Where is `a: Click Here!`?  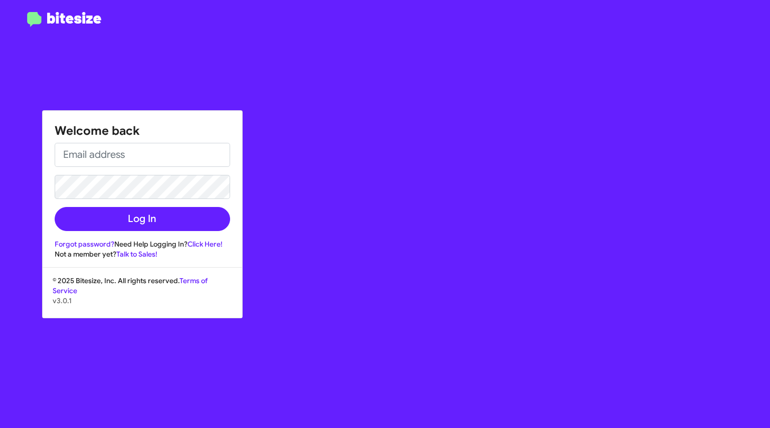
a: Click Here! is located at coordinates (205, 244).